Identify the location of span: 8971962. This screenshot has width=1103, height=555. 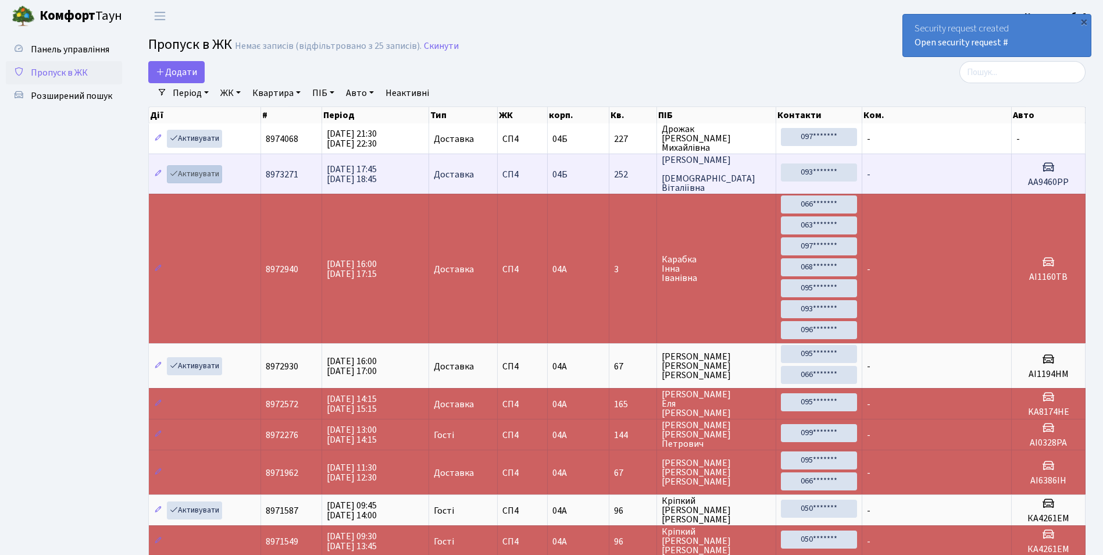
(282, 473).